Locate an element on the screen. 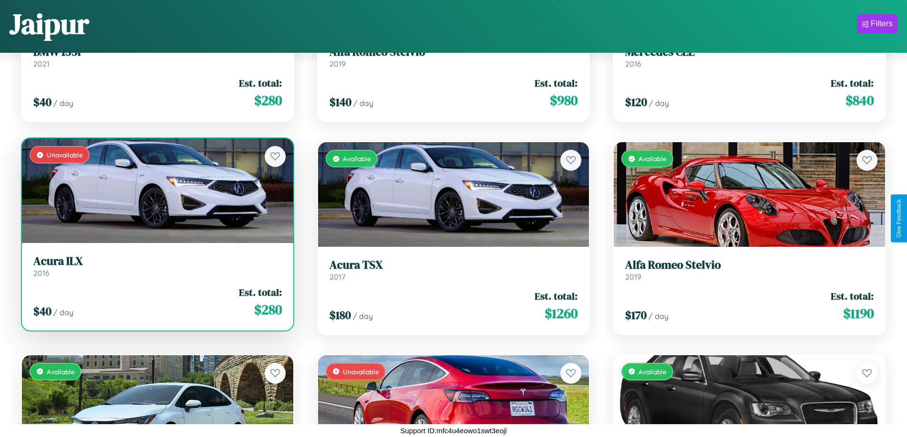 This screenshot has width=907, height=437. span: $ 170 is located at coordinates (636, 315).